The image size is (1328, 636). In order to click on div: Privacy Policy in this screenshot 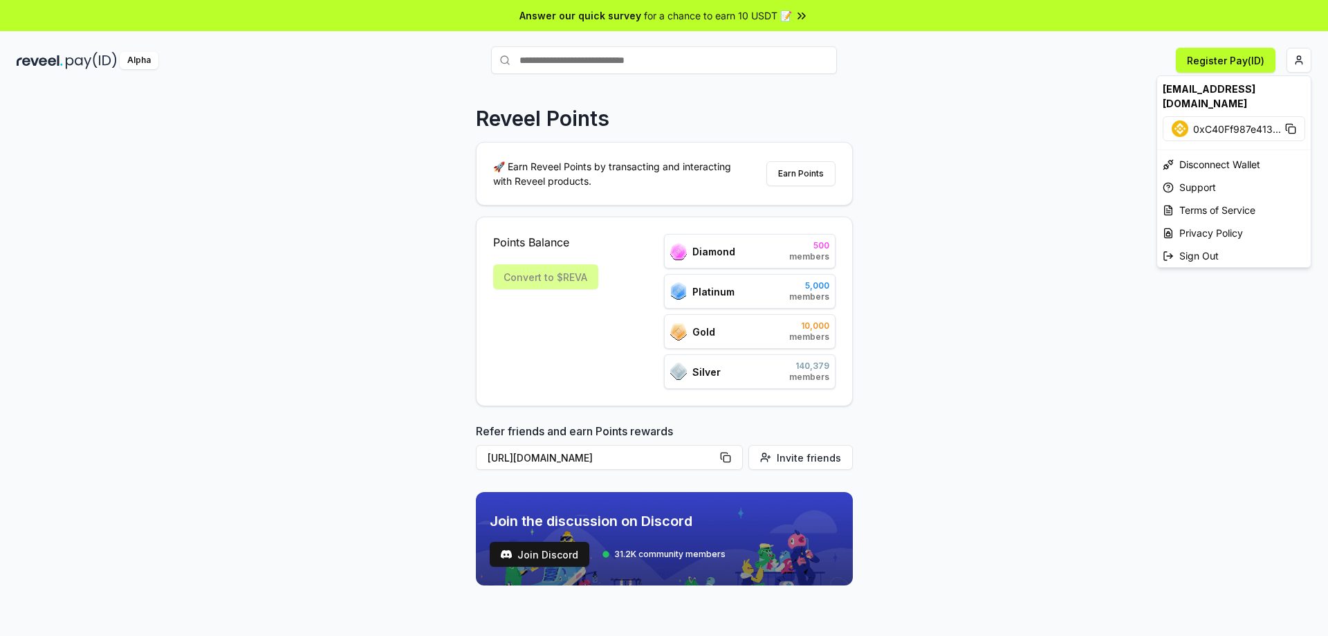, I will do `click(1234, 232)`.